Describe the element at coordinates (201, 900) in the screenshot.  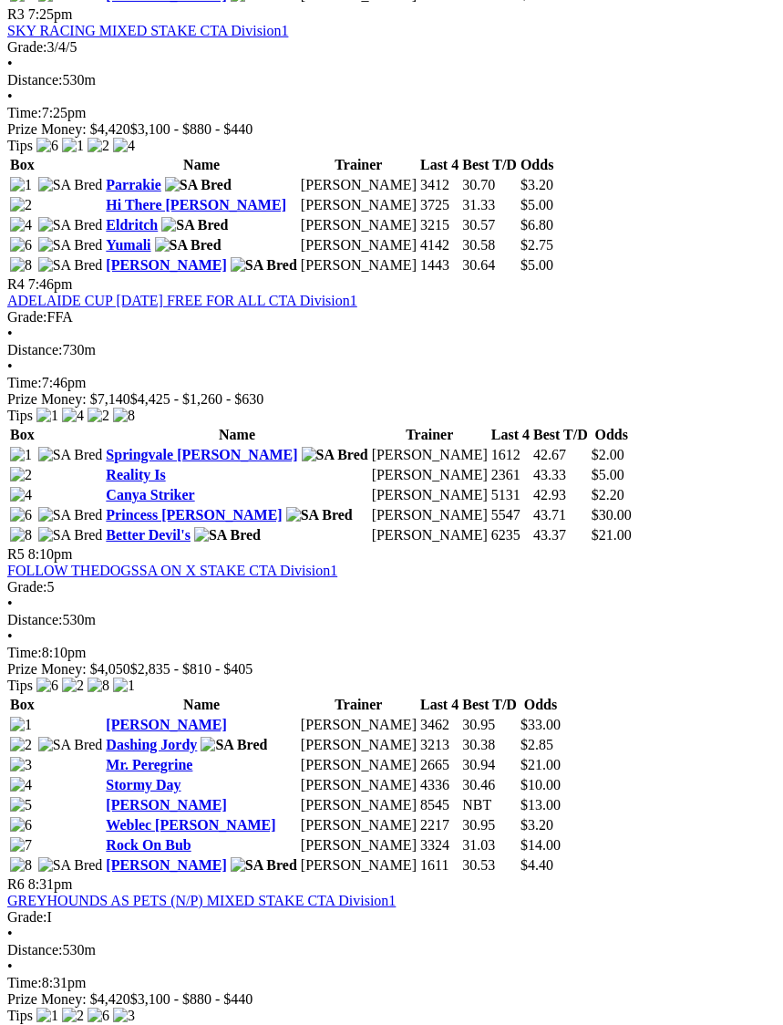
I see `a: GREYHOUNDS AS PETS (N/P) MIXED STAKE CTA Division1` at that location.